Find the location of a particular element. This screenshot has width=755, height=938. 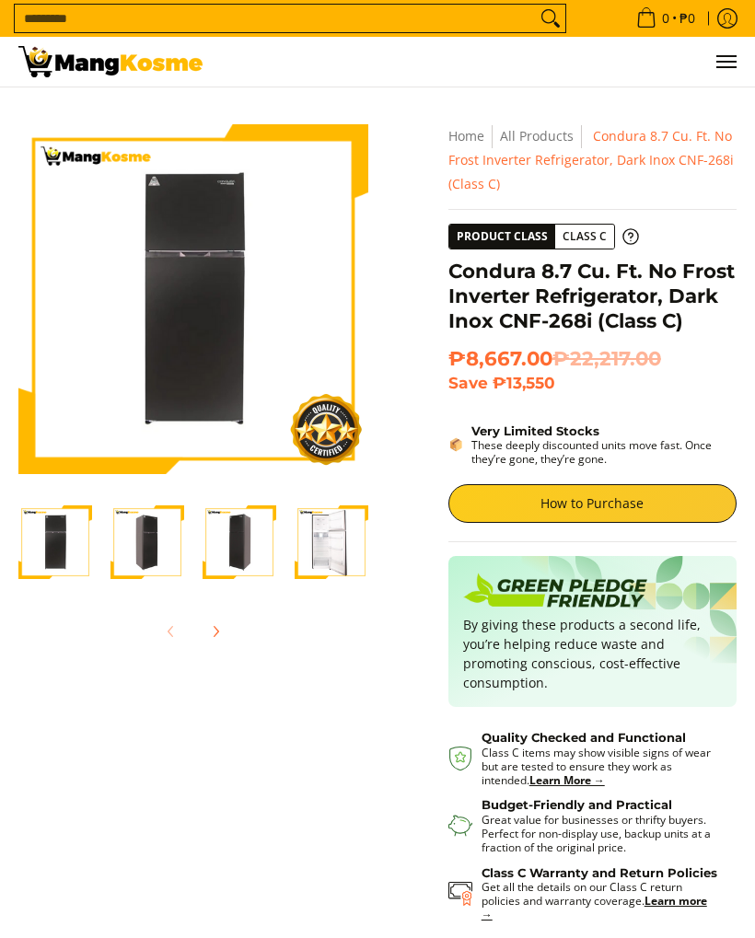

strong: Learn More → is located at coordinates (567, 779).